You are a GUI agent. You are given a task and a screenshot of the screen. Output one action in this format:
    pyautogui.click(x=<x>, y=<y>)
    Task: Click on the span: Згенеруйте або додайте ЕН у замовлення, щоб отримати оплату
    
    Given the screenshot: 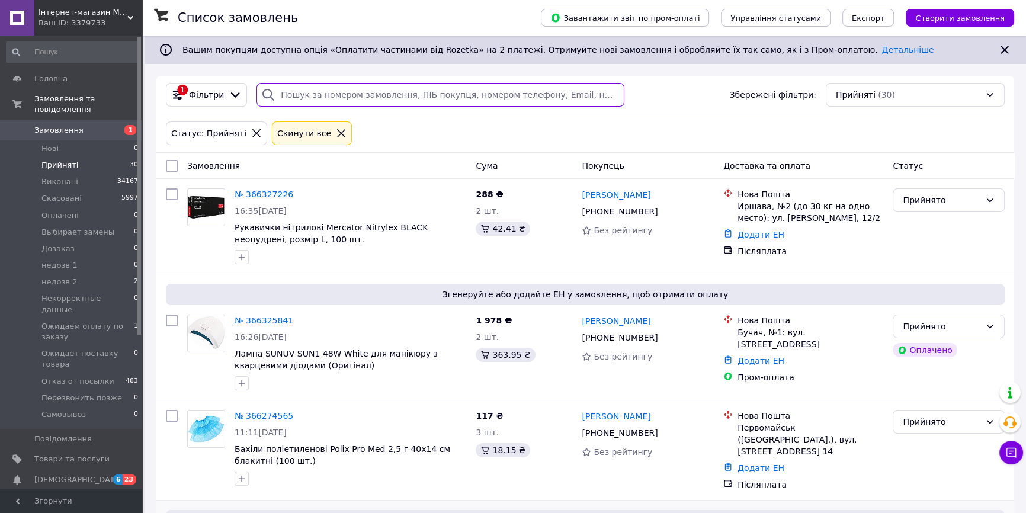 What is the action you would take?
    pyautogui.click(x=585, y=294)
    